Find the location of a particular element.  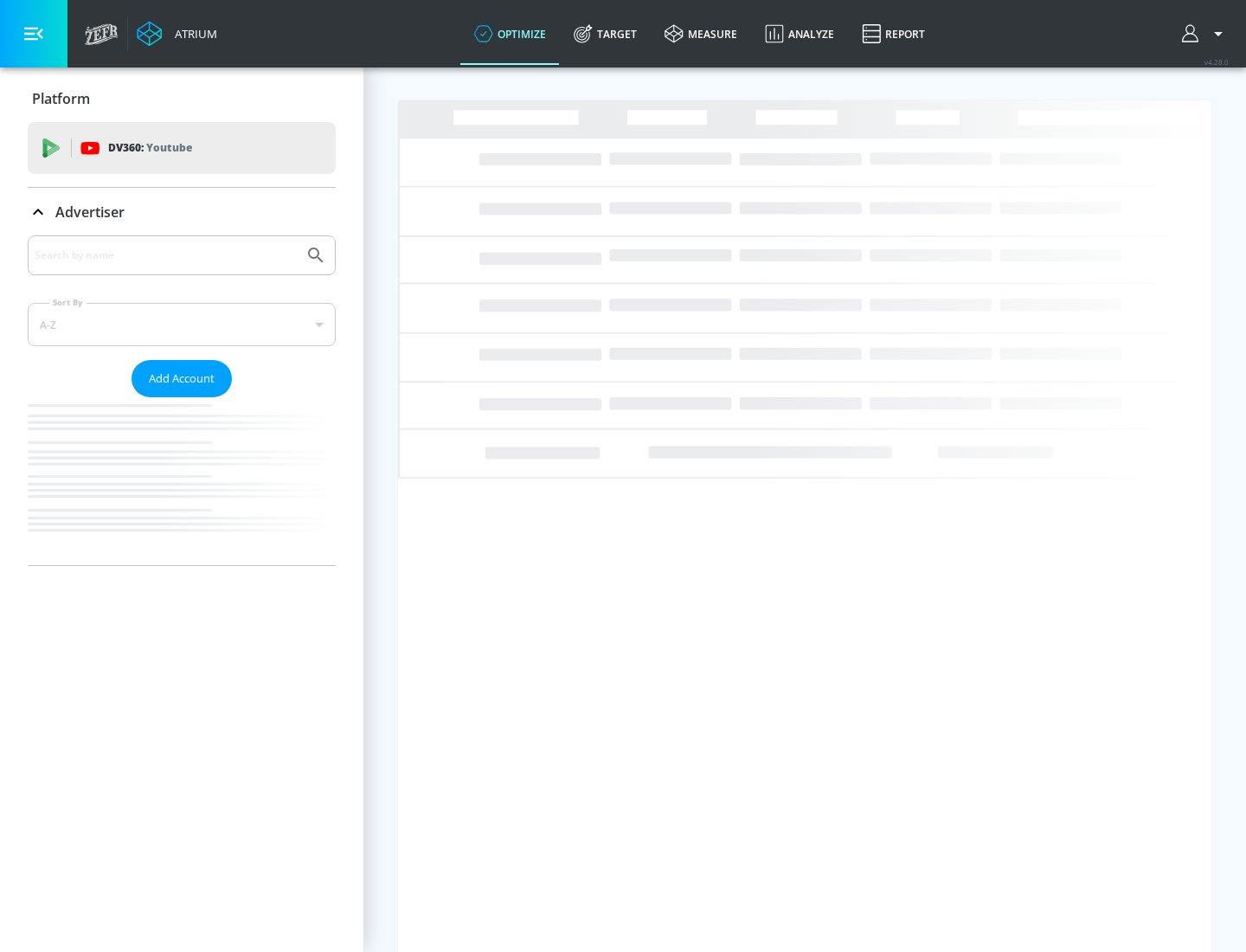

a: Report is located at coordinates (893, 34).